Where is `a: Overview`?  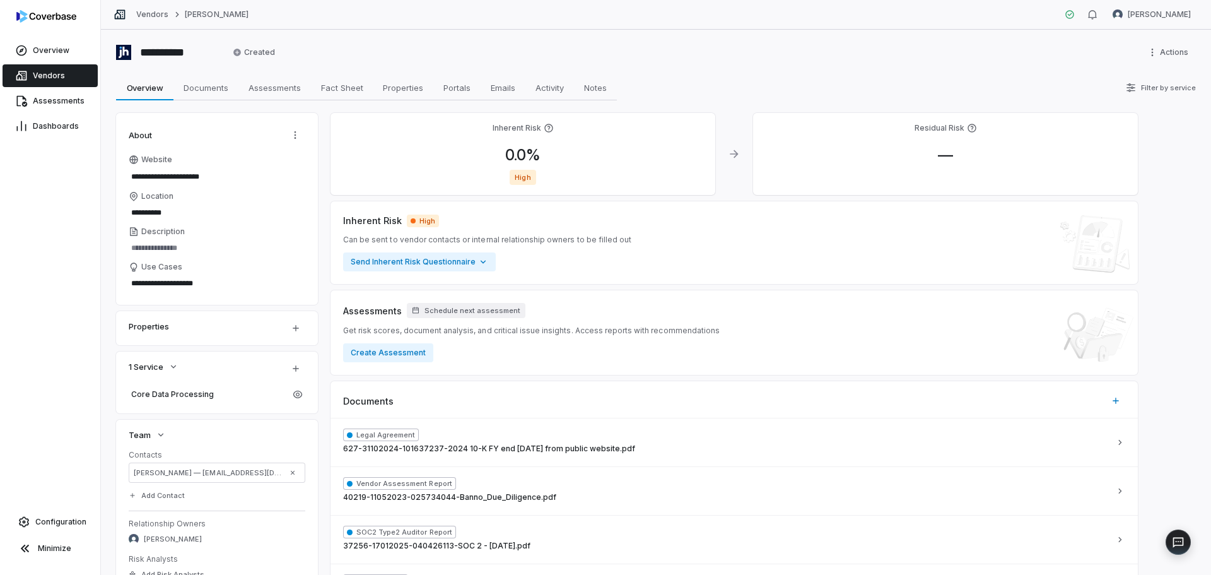
a: Overview is located at coordinates (50, 50).